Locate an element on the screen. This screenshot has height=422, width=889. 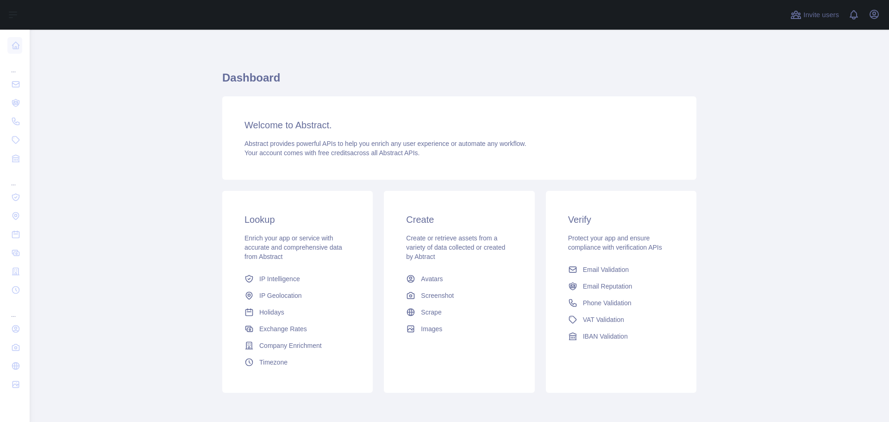
a: VAT Validation is located at coordinates (621, 320).